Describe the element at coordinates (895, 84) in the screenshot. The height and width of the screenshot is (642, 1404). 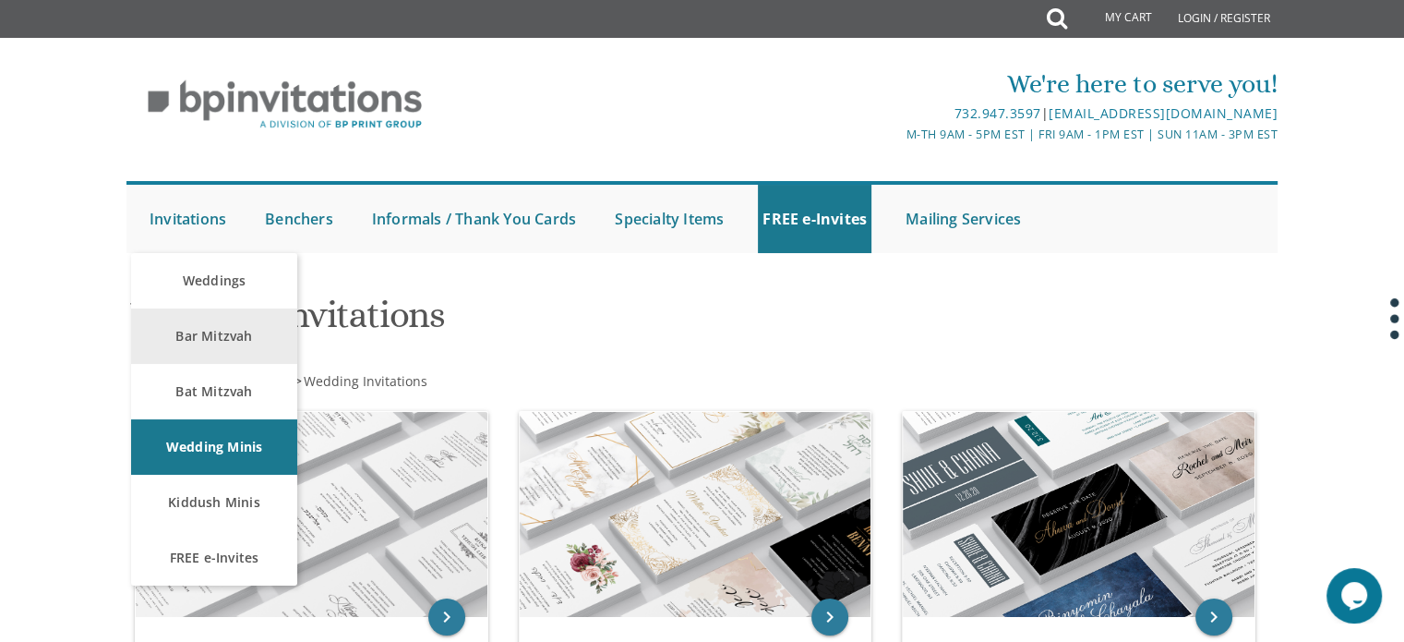
I see `div: We're here to serve you!` at that location.